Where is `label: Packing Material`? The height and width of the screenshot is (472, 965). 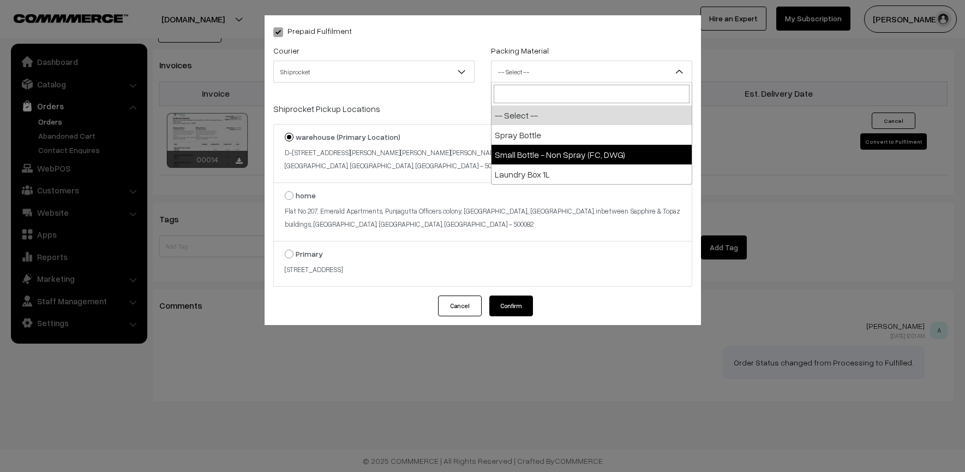
label: Packing Material is located at coordinates (520, 50).